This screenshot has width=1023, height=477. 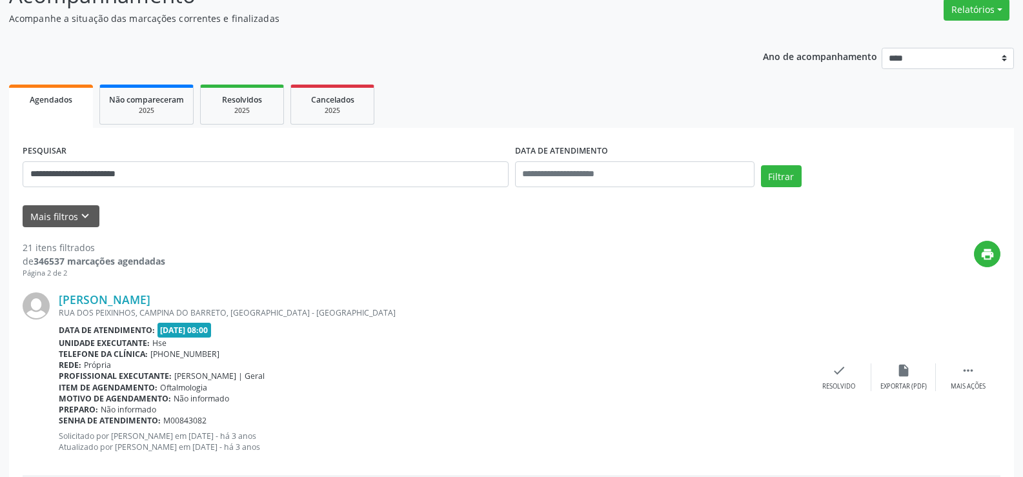 What do you see at coordinates (94, 273) in the screenshot?
I see `div: Página 2 de 2` at bounding box center [94, 273].